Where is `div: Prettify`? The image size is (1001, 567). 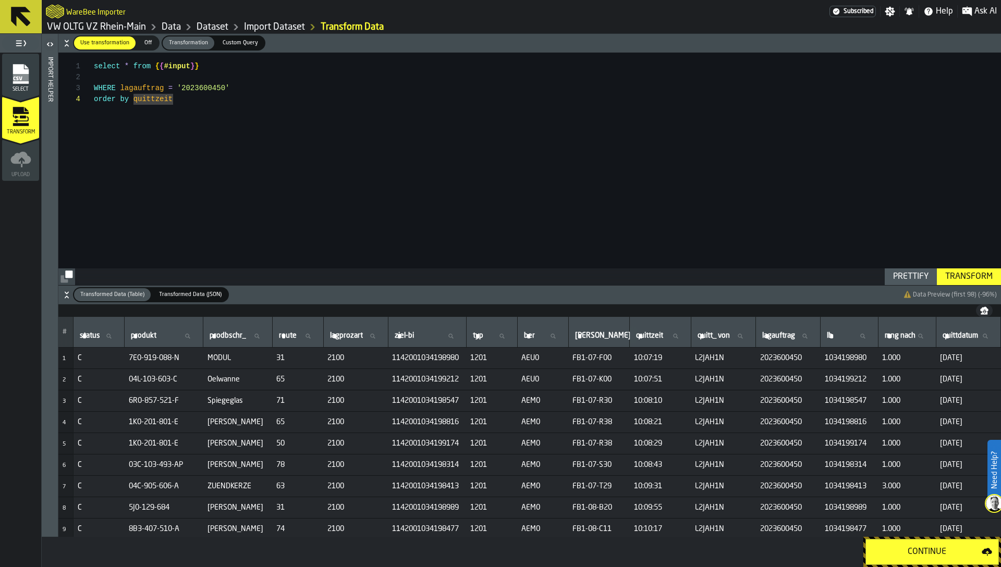
div: Prettify is located at coordinates (911, 277).